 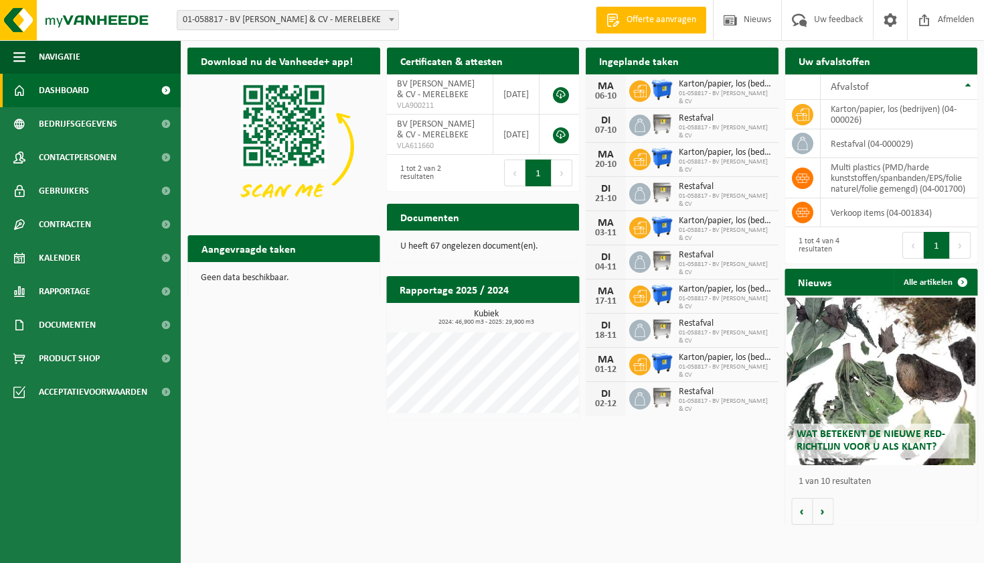 I want to click on div: 21-10, so click(x=606, y=199).